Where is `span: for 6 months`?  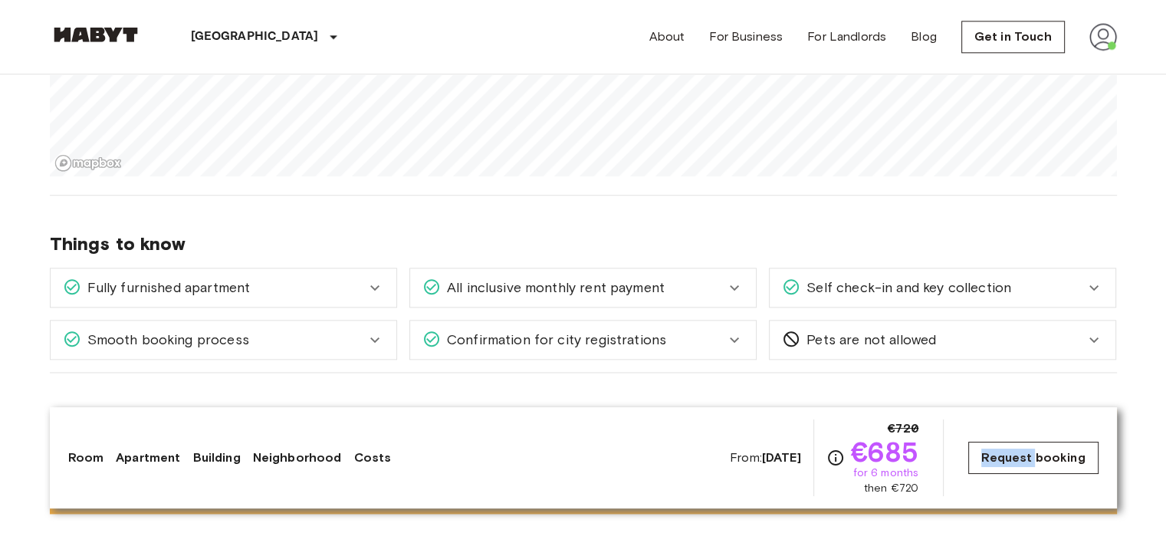
span: for 6 months is located at coordinates (885, 473).